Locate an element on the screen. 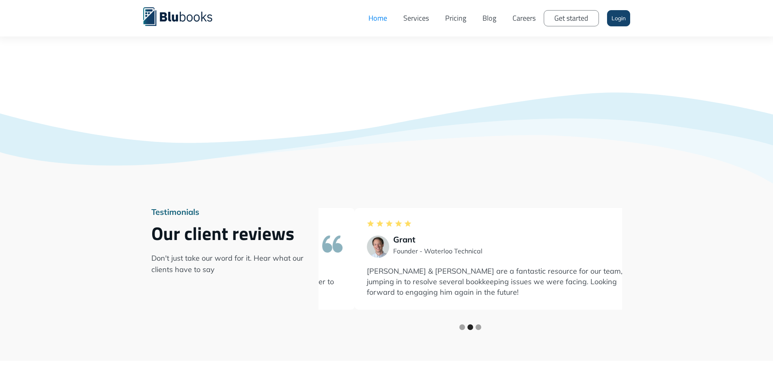 Image resolution: width=773 pixels, height=388 pixels. a: home is located at coordinates (184, 16).